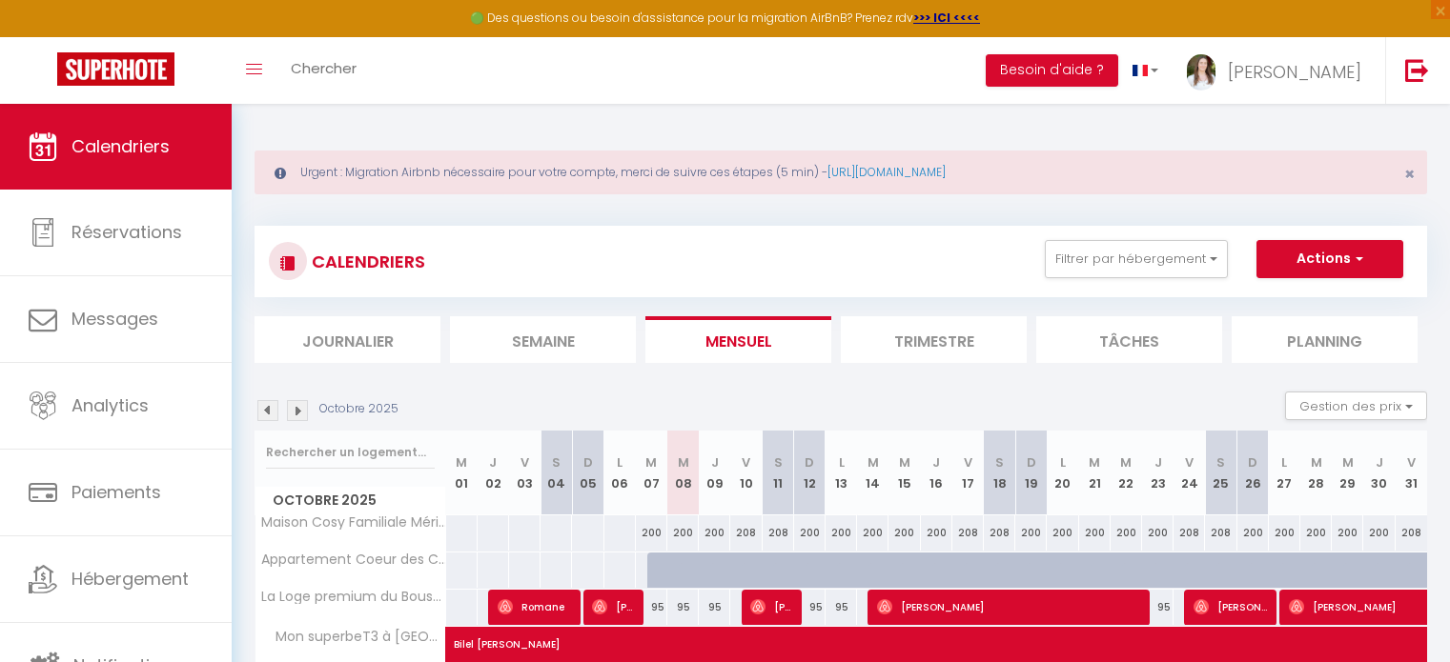 Image resolution: width=1450 pixels, height=662 pixels. I want to click on span: Analytics, so click(110, 405).